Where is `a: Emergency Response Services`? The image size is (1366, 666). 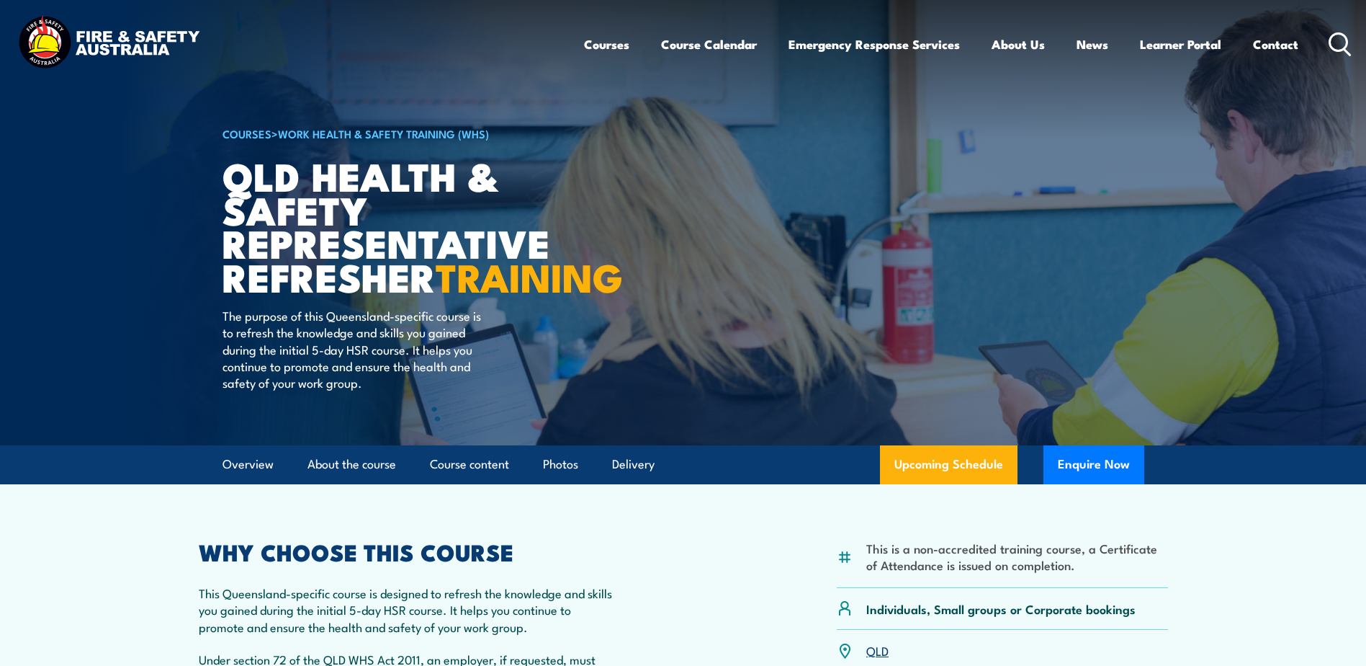
a: Emergency Response Services is located at coordinates (874, 44).